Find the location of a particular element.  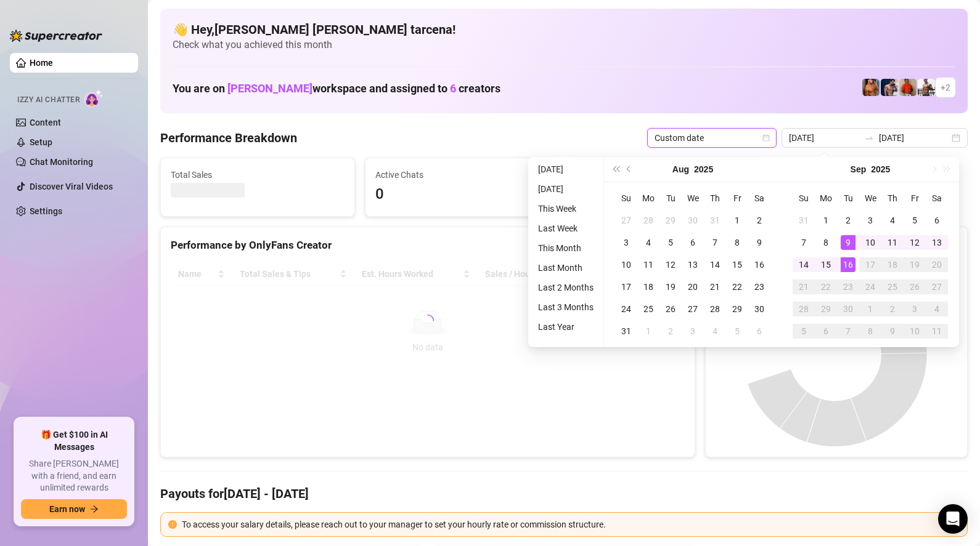

td: 2025-09-04 is located at coordinates (715, 331).